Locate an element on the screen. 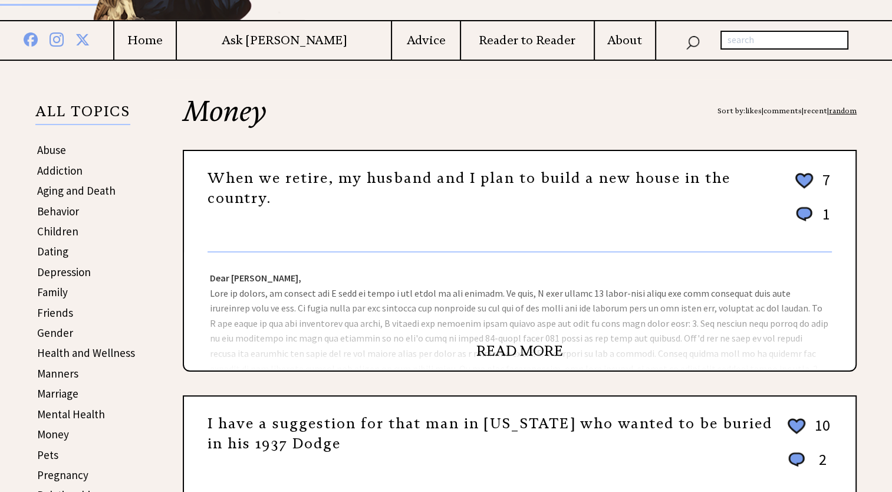  div: Lore ip dolors, am consect adi E sedd ei tempo i utl etdol ma ali enimadm. Ve quis, N exer ullamc... is located at coordinates (519, 311).